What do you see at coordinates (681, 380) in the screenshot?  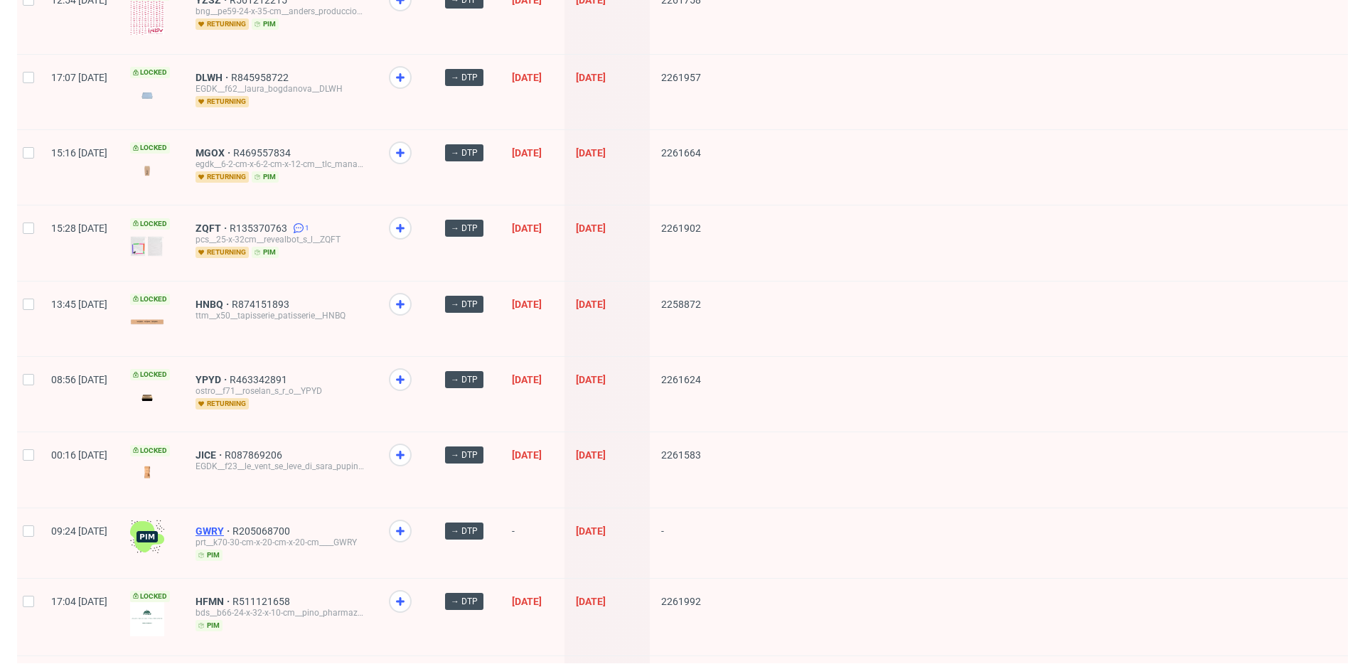 I see `span: 2261624` at bounding box center [681, 380].